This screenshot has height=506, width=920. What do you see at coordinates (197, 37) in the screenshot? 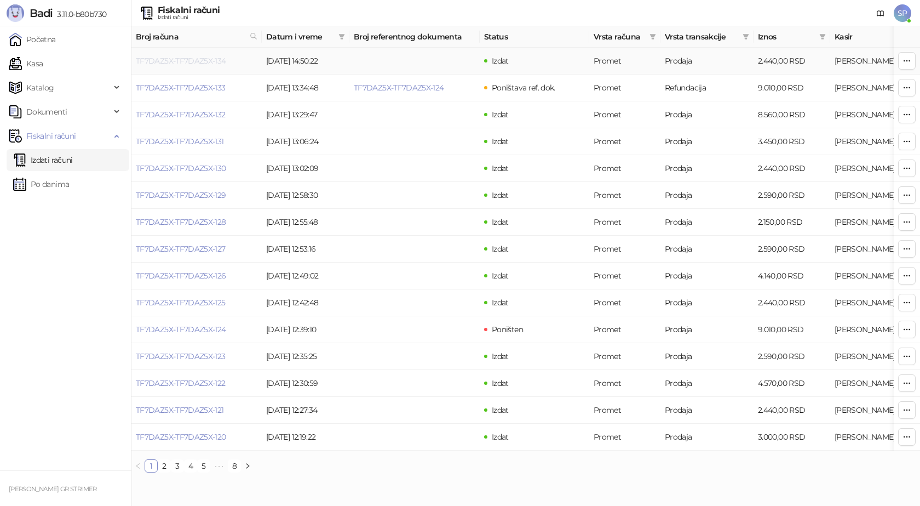
I see `th: Broj računa` at bounding box center [197, 37].